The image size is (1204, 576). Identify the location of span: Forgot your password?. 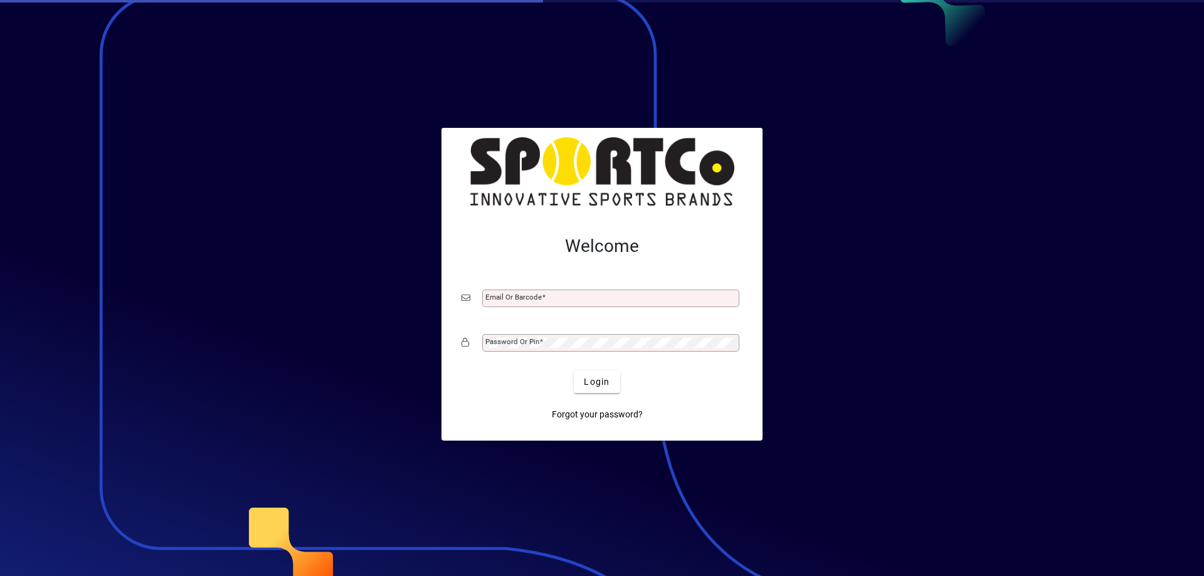
(597, 414).